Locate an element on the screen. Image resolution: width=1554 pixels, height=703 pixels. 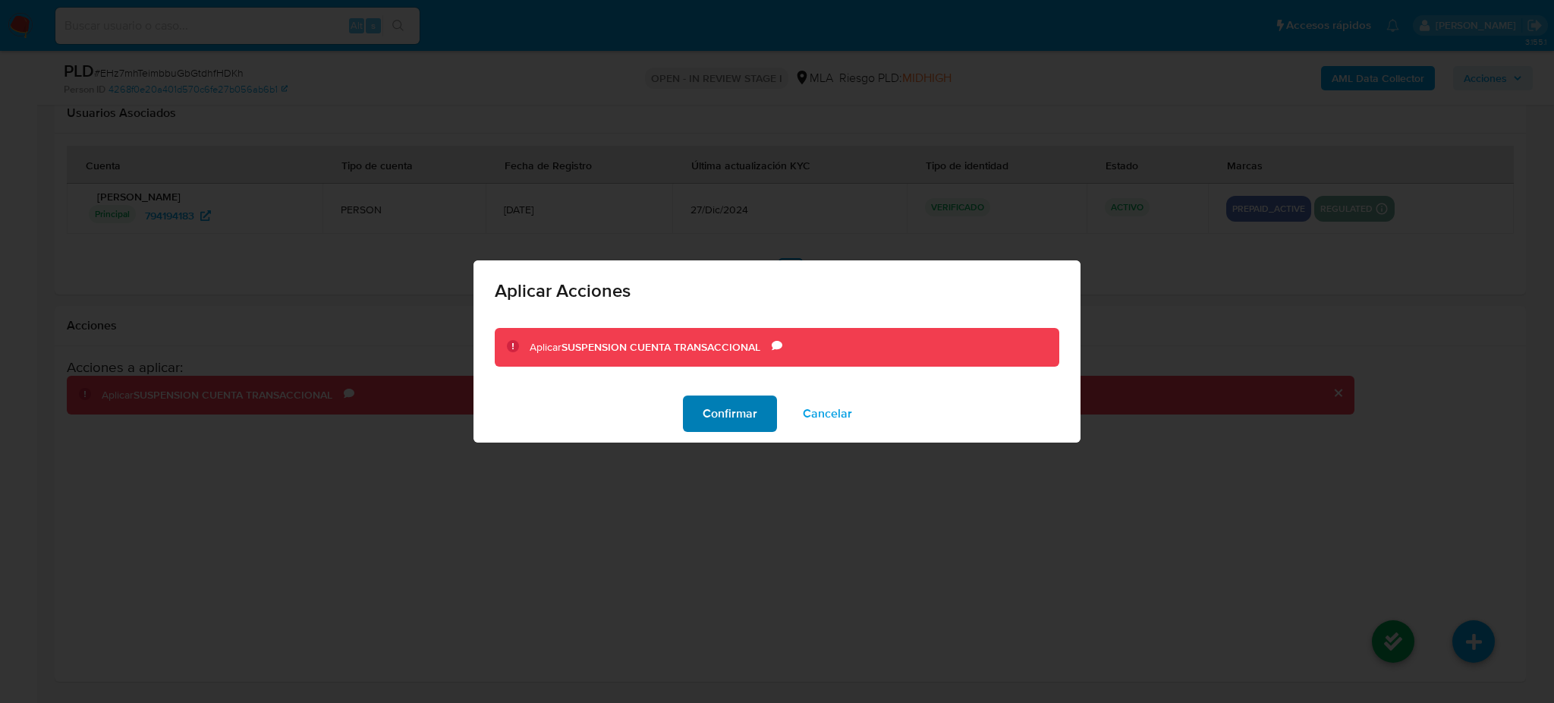
button: Confirmar is located at coordinates (730, 414).